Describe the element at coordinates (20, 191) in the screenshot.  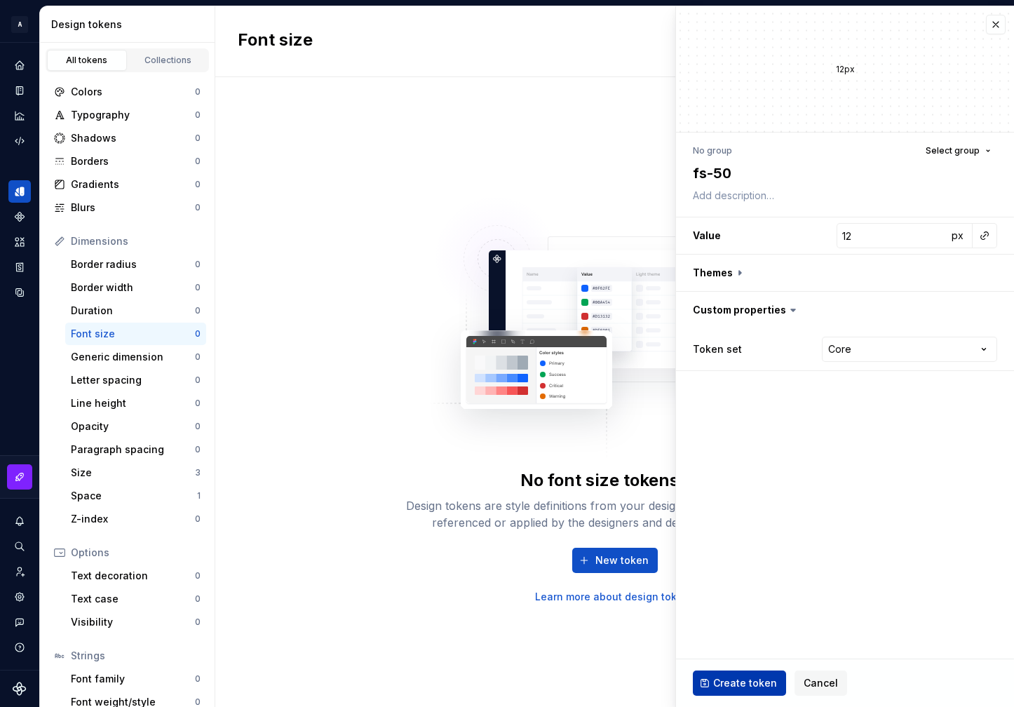
I see `div: Design tokens` at that location.